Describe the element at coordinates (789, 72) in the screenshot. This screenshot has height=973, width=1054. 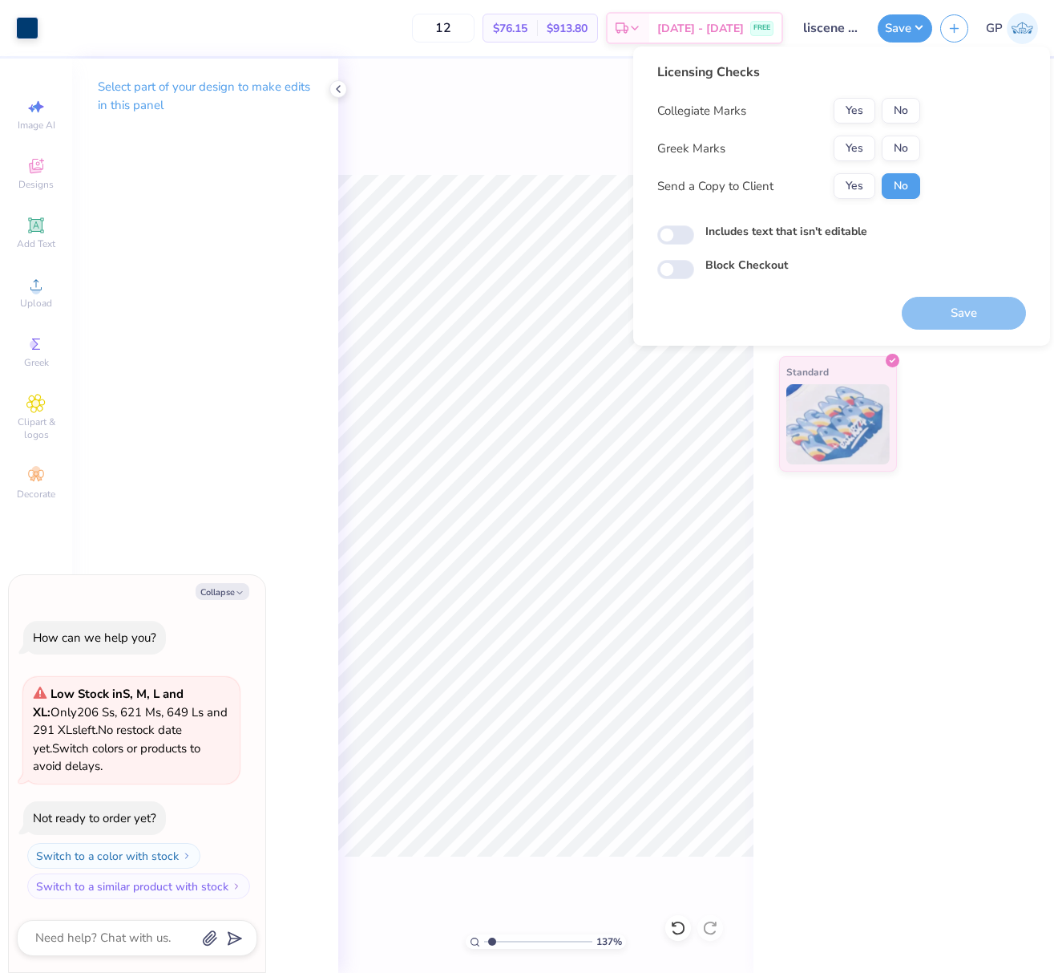
I see `div: Licensing Checks` at that location.